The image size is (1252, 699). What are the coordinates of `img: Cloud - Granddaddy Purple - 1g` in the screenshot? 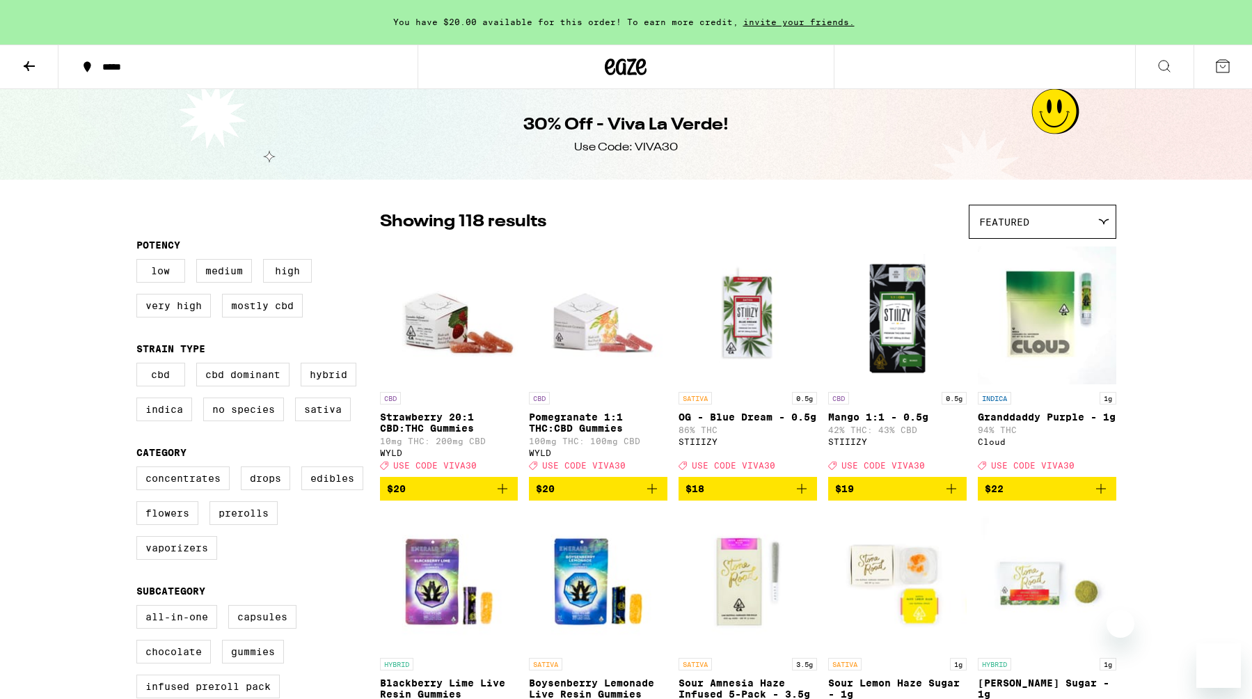 It's located at (1047, 315).